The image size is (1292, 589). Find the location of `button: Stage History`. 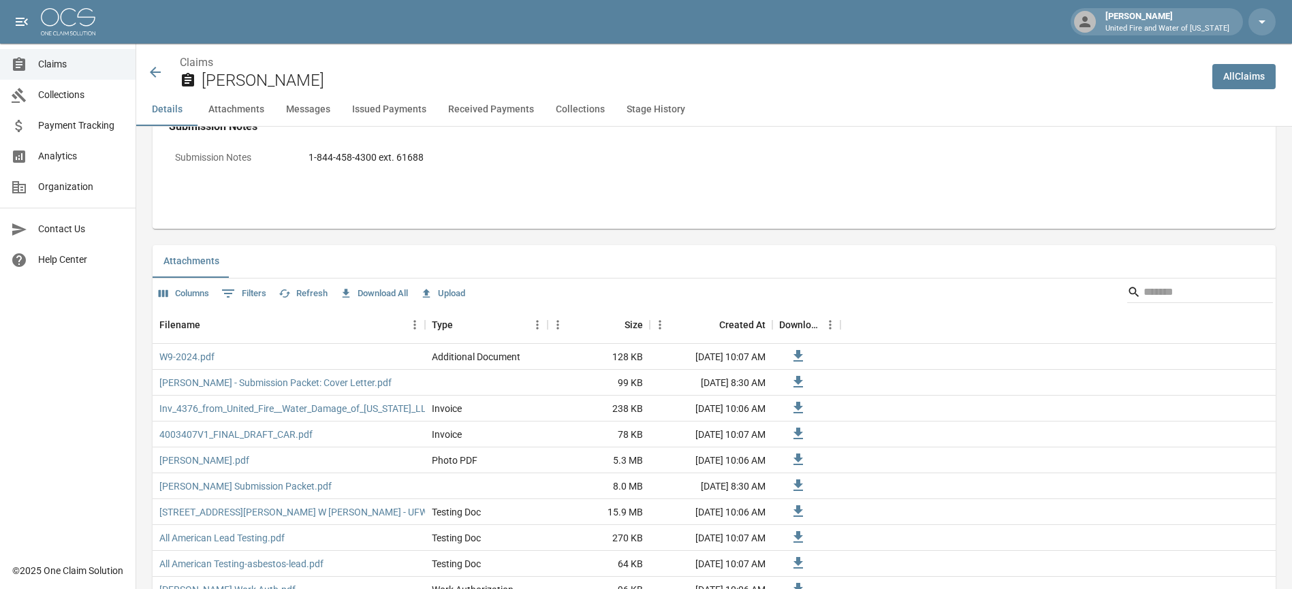

button: Stage History is located at coordinates (656, 110).